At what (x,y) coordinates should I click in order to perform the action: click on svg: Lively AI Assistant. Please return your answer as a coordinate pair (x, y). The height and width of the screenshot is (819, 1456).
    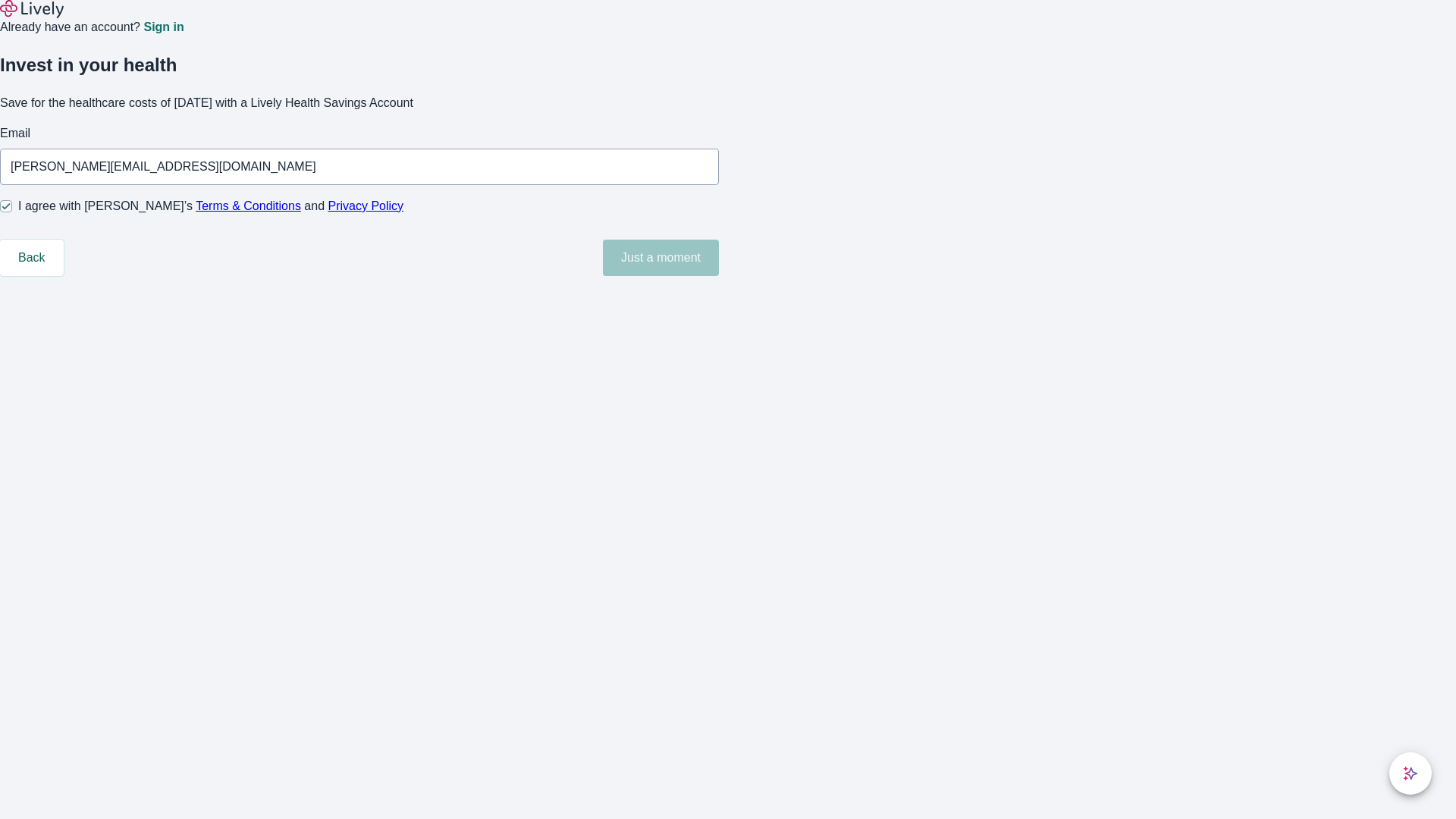
    Looking at the image, I should click on (1410, 774).